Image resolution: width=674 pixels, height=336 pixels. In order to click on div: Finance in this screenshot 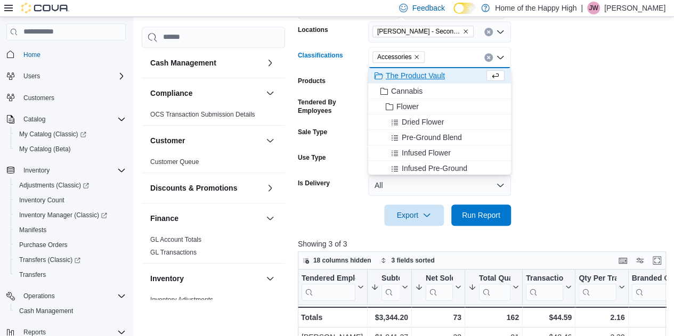, I will do `click(213, 248)`.